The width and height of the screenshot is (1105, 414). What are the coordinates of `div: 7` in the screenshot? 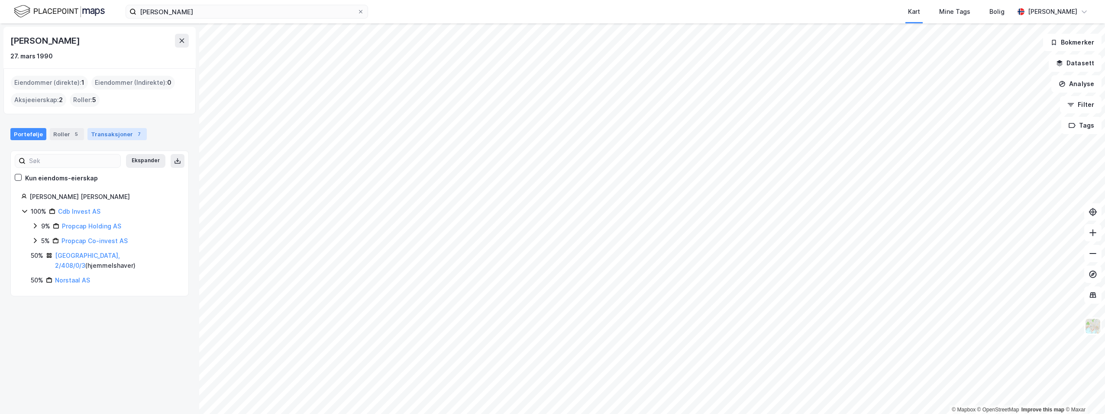 It's located at (139, 134).